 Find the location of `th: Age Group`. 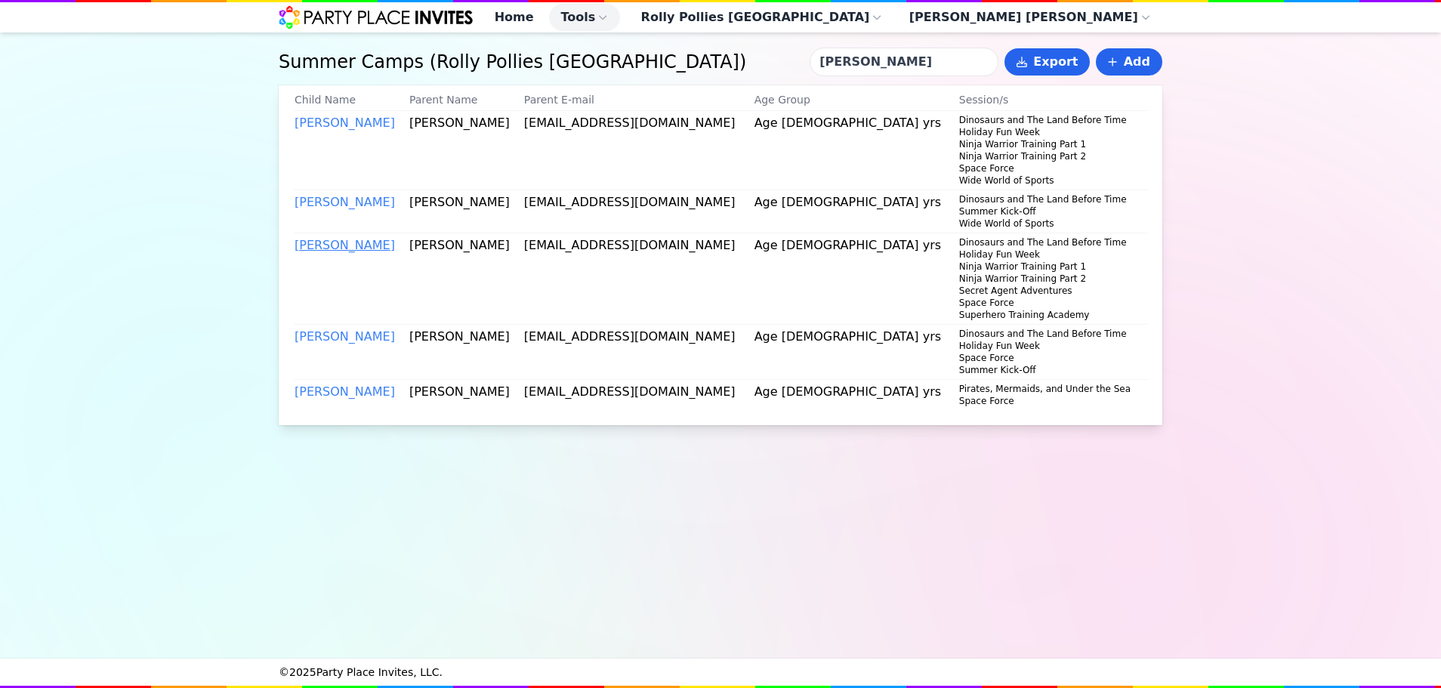

th: Age Group is located at coordinates (856, 101).